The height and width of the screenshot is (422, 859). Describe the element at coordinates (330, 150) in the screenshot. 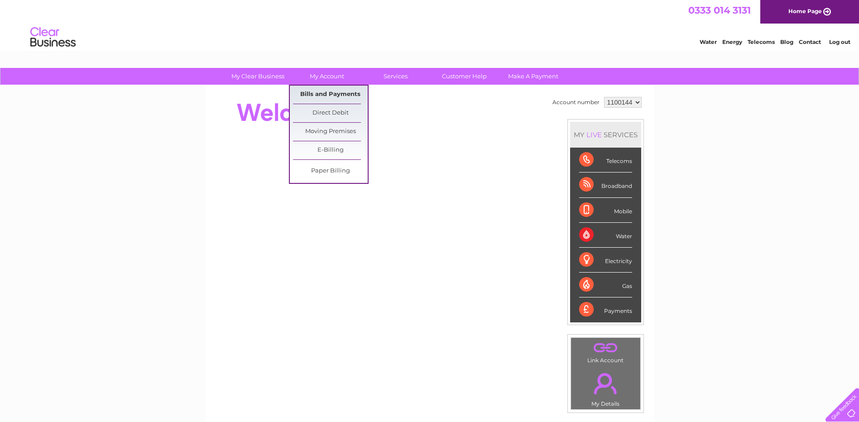

I see `a: E-Billing` at that location.